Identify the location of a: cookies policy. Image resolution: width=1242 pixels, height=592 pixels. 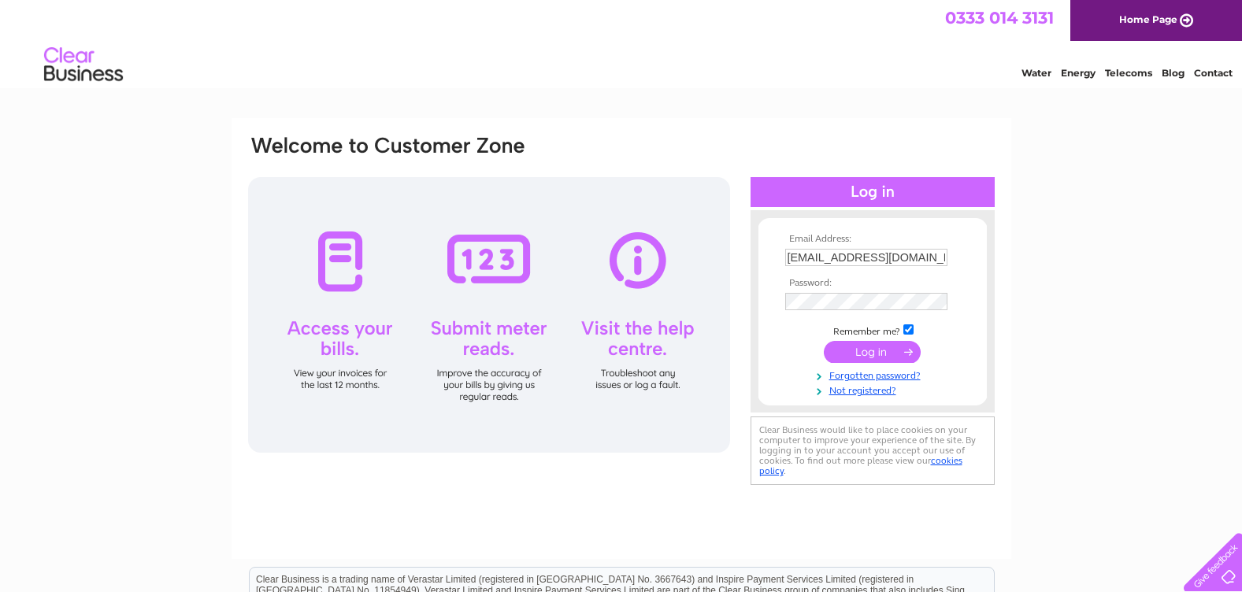
(861, 465).